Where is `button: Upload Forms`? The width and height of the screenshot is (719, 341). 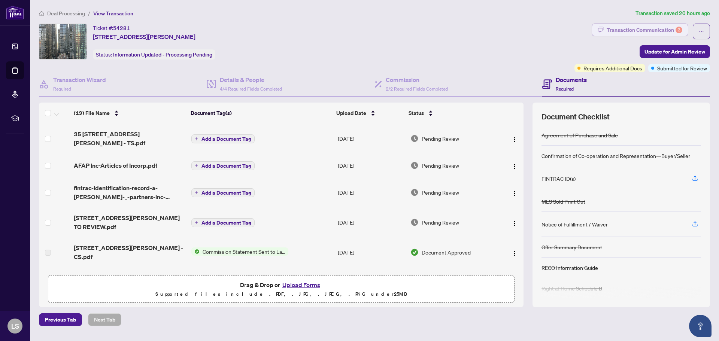 button: Upload Forms is located at coordinates (301, 285).